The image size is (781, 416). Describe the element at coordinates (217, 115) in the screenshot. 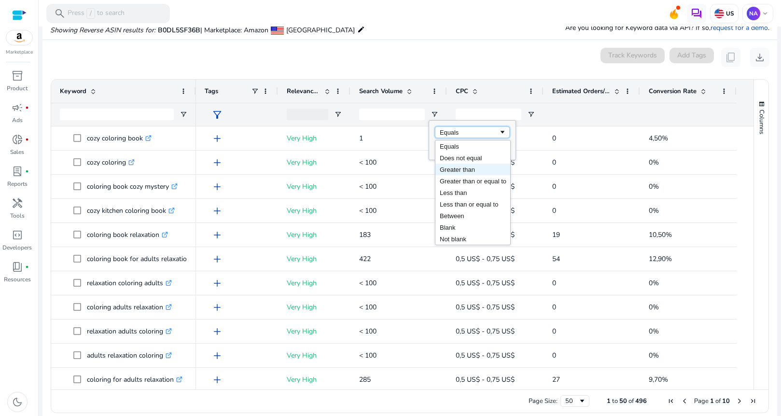

I see `span: filter_alt` at that location.